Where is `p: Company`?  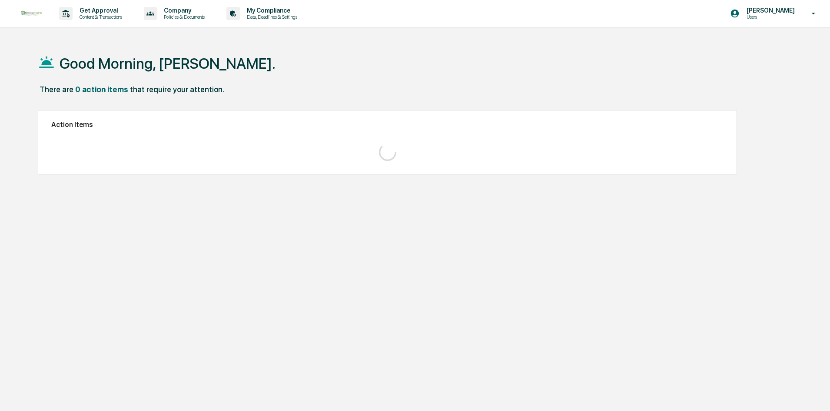
p: Company is located at coordinates (183, 10).